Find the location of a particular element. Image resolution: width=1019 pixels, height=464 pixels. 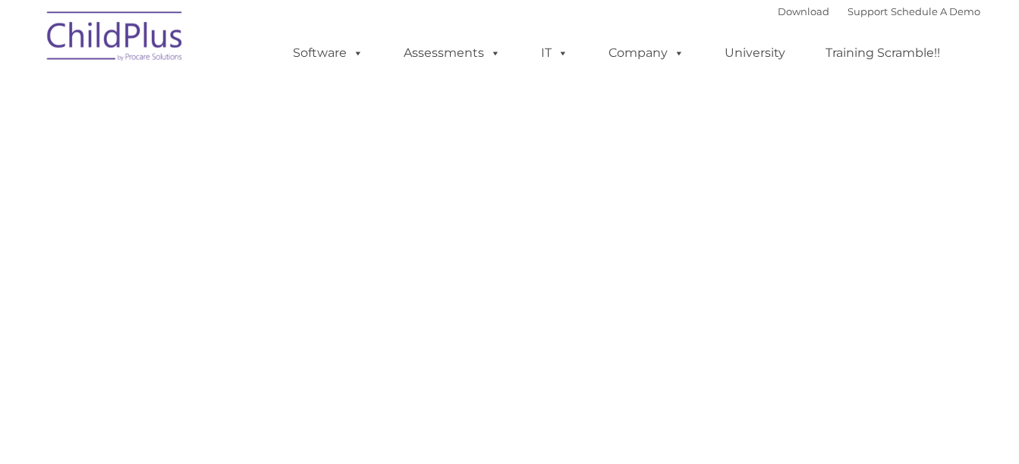

a: Training Scramble!! is located at coordinates (882, 53).